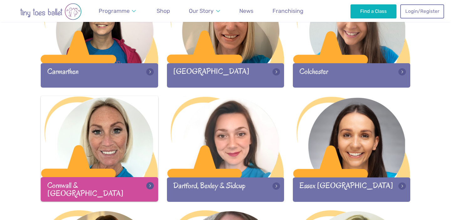 This screenshot has width=451, height=220. I want to click on span: News, so click(246, 11).